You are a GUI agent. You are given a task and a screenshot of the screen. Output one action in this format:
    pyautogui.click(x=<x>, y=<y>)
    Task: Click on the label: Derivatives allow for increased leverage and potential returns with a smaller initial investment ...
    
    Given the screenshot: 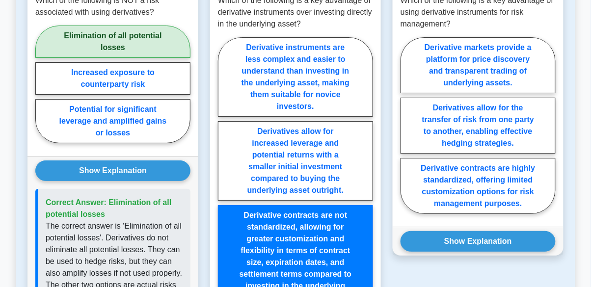 What is the action you would take?
    pyautogui.click(x=296, y=161)
    